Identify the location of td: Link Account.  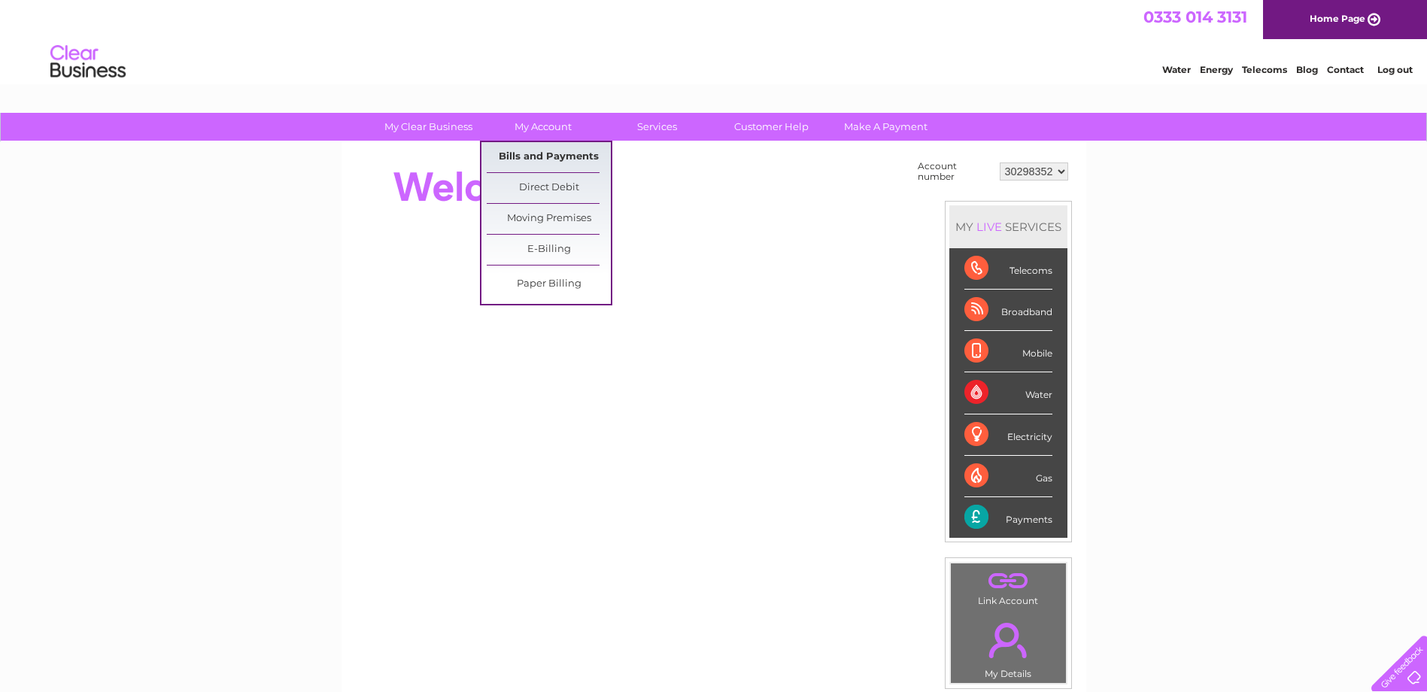
(1008, 586).